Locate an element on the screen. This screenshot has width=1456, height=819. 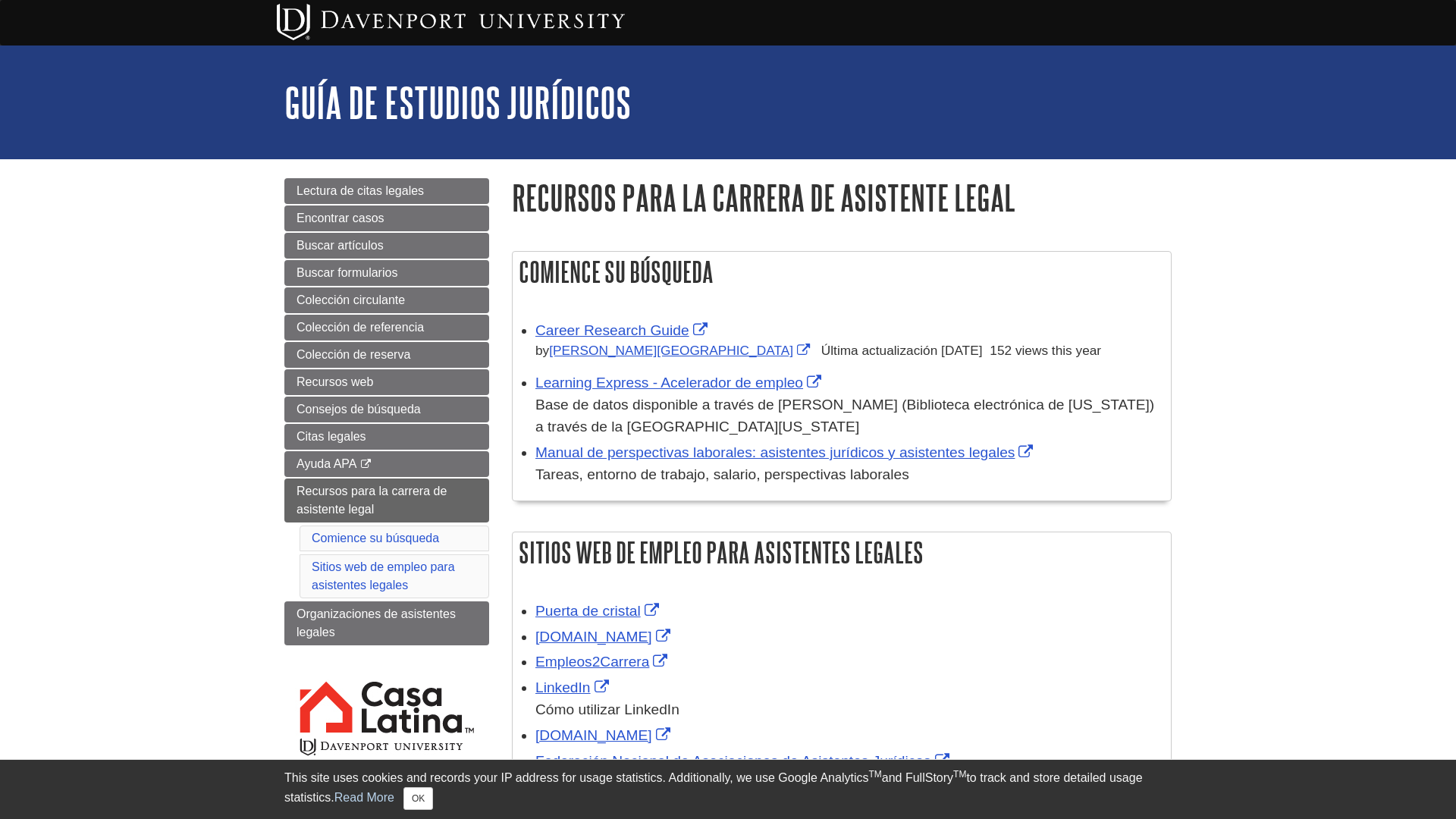
i: This link opens in a new window is located at coordinates (365, 464).